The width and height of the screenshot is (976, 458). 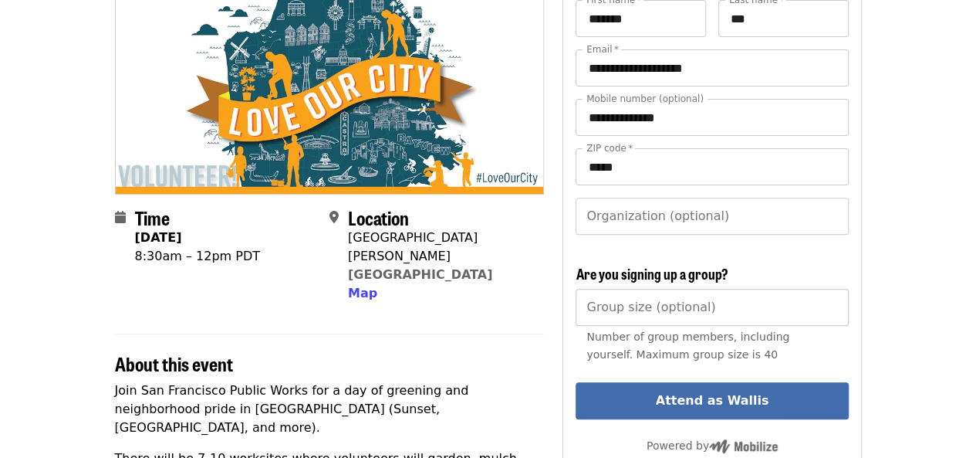 What do you see at coordinates (174, 363) in the screenshot?
I see `span: About this event` at bounding box center [174, 363].